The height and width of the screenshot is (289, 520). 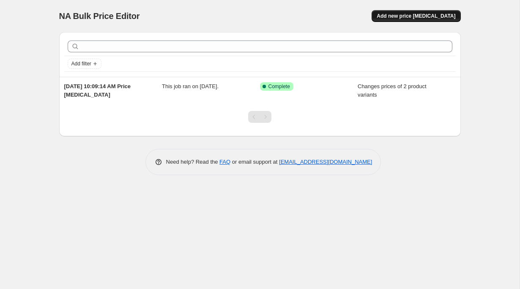 What do you see at coordinates (279, 87) in the screenshot?
I see `span: Complete` at bounding box center [279, 87].